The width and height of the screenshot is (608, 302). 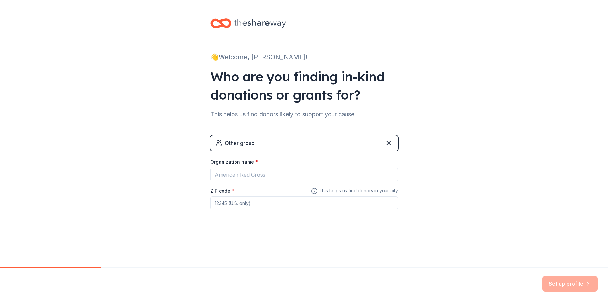 What do you see at coordinates (304, 114) in the screenshot?
I see `div: This helps us find donors likely to support your cause.` at bounding box center [304, 114].